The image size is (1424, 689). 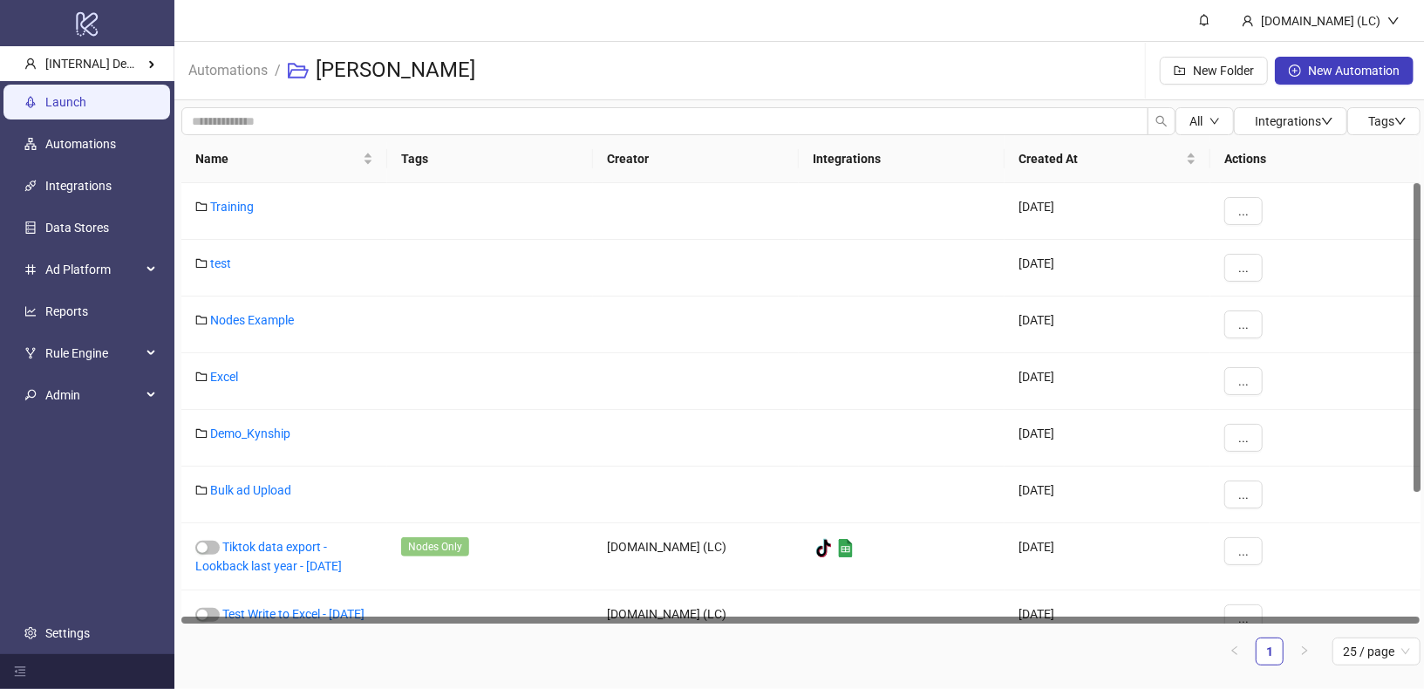 I want to click on span: right, so click(x=1305, y=651).